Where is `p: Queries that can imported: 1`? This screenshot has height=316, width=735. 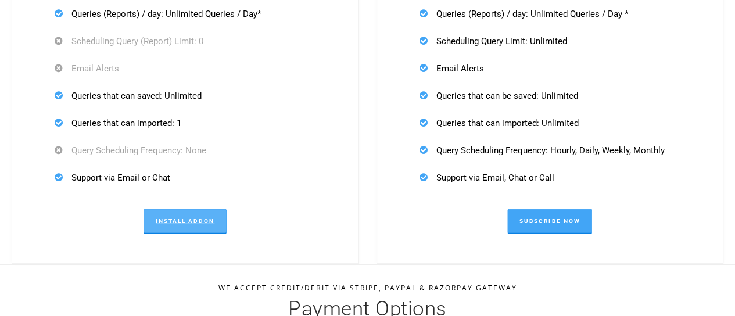
p: Queries that can imported: 1 is located at coordinates (185, 123).